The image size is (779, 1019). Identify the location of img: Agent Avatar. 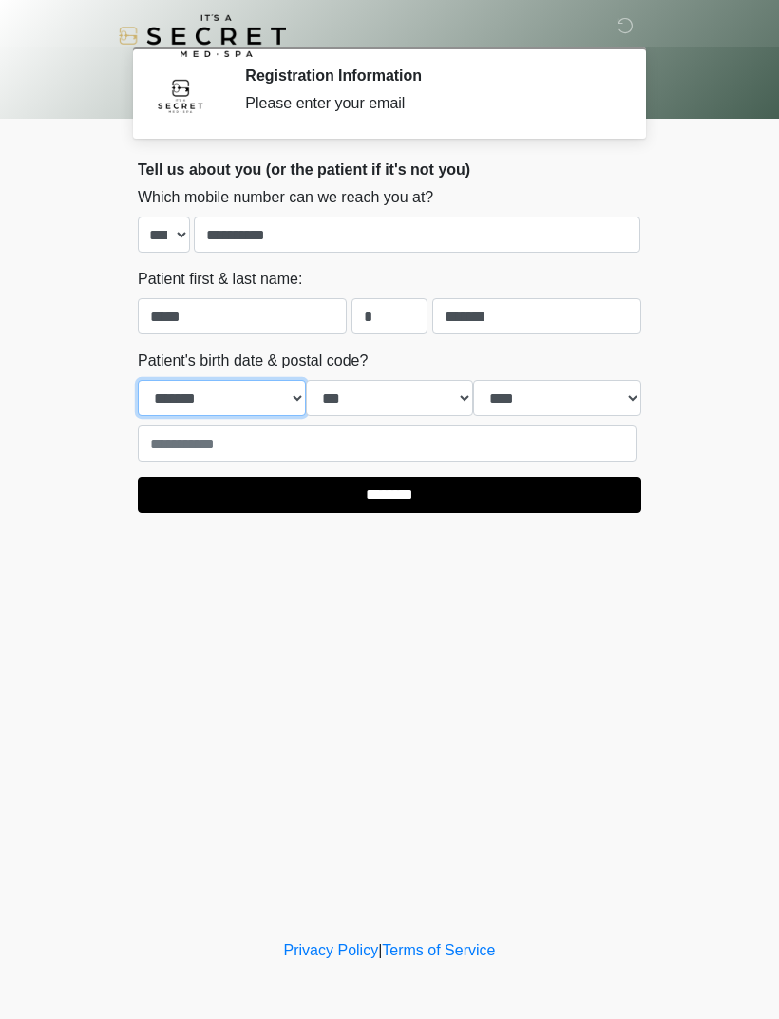
(181, 95).